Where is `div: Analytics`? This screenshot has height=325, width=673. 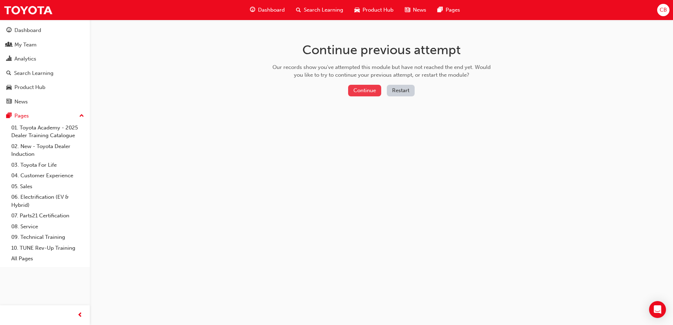 div: Analytics is located at coordinates (25, 59).